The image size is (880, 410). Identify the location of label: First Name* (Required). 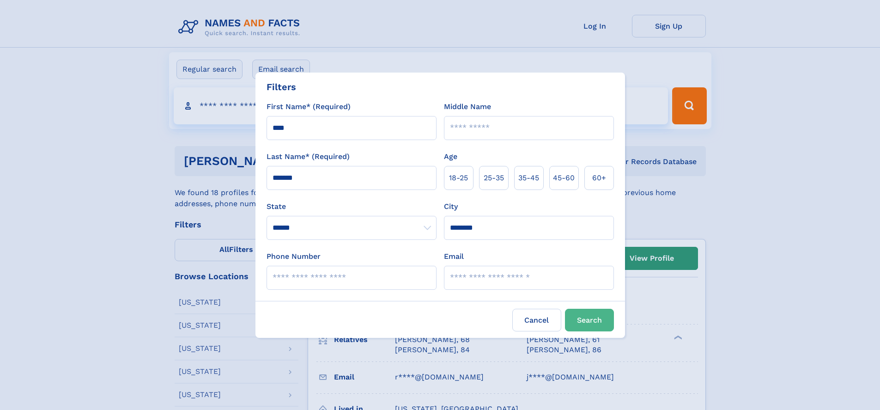
(308, 107).